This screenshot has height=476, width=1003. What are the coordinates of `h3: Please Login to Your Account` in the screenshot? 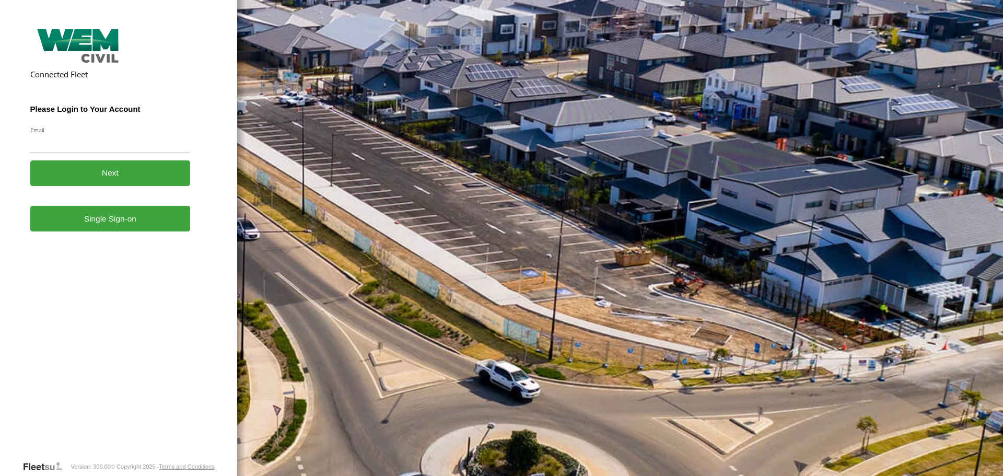 It's located at (110, 109).